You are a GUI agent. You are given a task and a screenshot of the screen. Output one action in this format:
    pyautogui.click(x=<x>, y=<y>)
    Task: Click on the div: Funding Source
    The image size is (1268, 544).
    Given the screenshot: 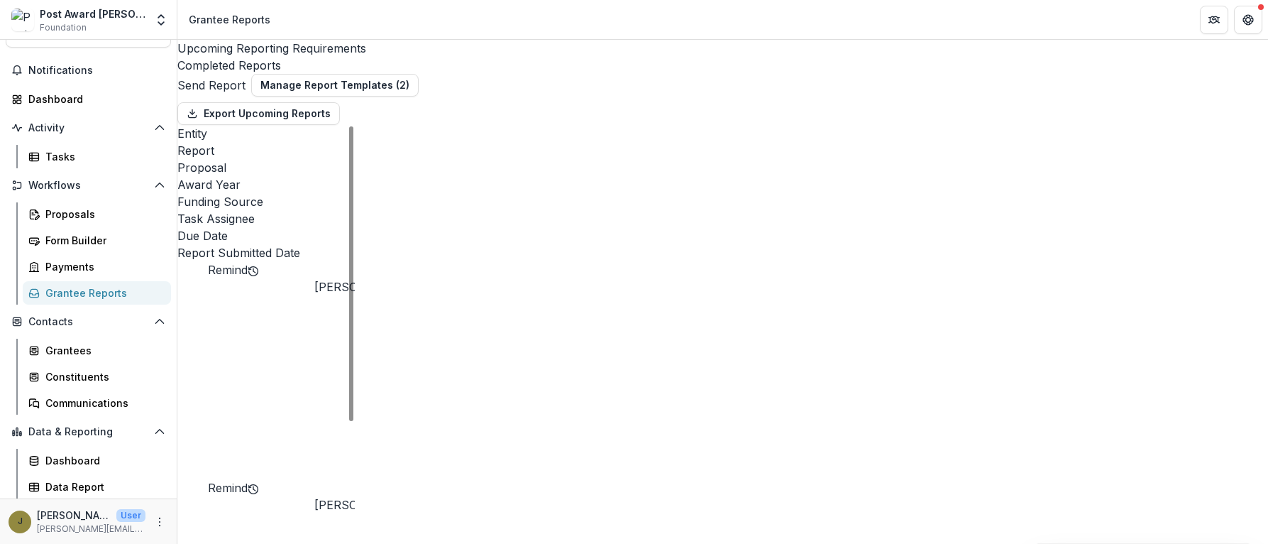 What is the action you would take?
    pyautogui.click(x=266, y=202)
    